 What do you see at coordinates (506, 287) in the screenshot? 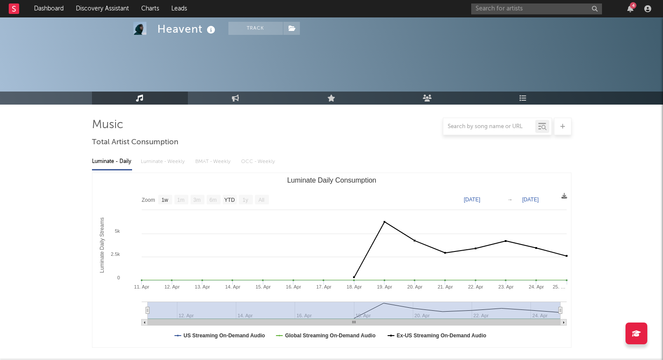
I see `text: 23. Apr` at bounding box center [506, 287].